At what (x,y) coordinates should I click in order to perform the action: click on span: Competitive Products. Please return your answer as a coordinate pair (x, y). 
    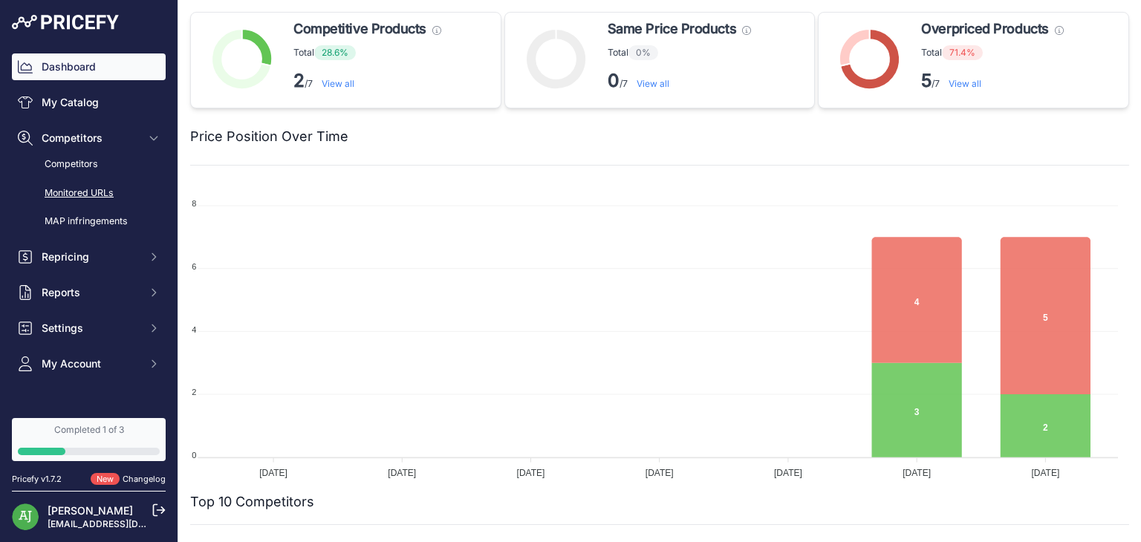
    Looking at the image, I should click on (360, 29).